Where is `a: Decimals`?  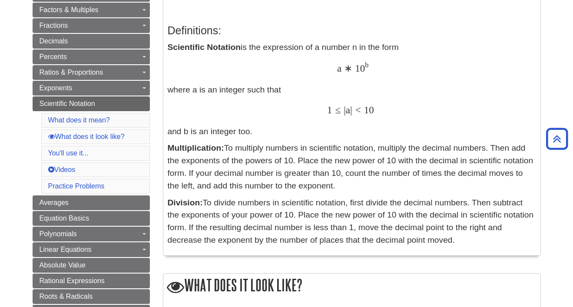 a: Decimals is located at coordinates (91, 41).